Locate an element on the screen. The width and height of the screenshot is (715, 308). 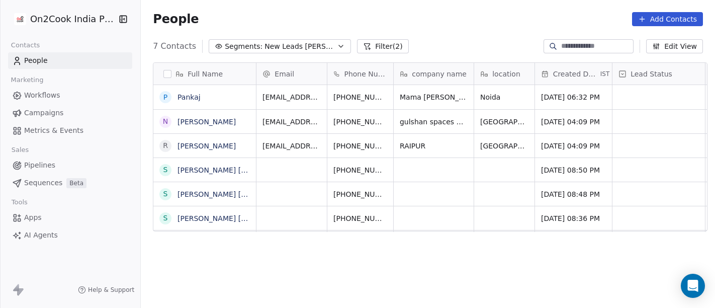
span: Help & Support is located at coordinates (111, 289).